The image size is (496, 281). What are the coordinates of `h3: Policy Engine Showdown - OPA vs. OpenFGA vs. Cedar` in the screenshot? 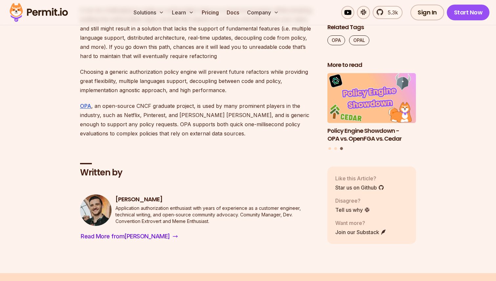 It's located at (372, 135).